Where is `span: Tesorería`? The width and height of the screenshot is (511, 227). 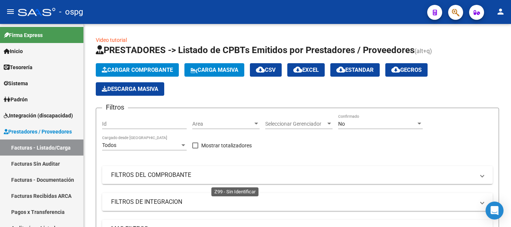 span: Tesorería is located at coordinates (18, 67).